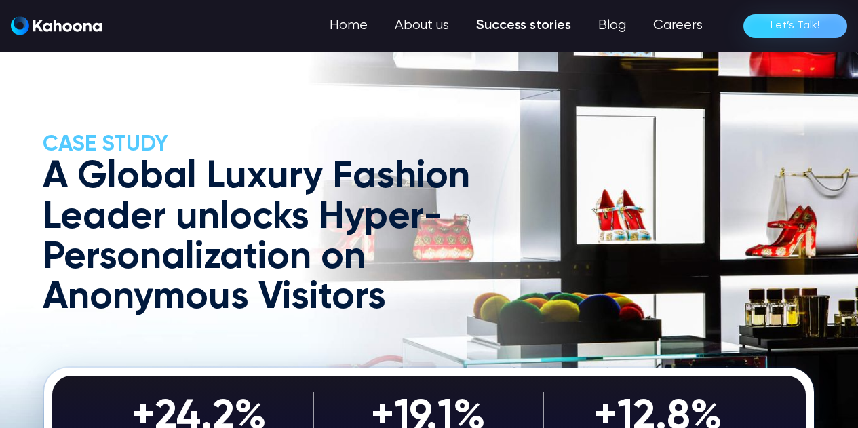  Describe the element at coordinates (56, 26) in the screenshot. I see `a: home` at that location.